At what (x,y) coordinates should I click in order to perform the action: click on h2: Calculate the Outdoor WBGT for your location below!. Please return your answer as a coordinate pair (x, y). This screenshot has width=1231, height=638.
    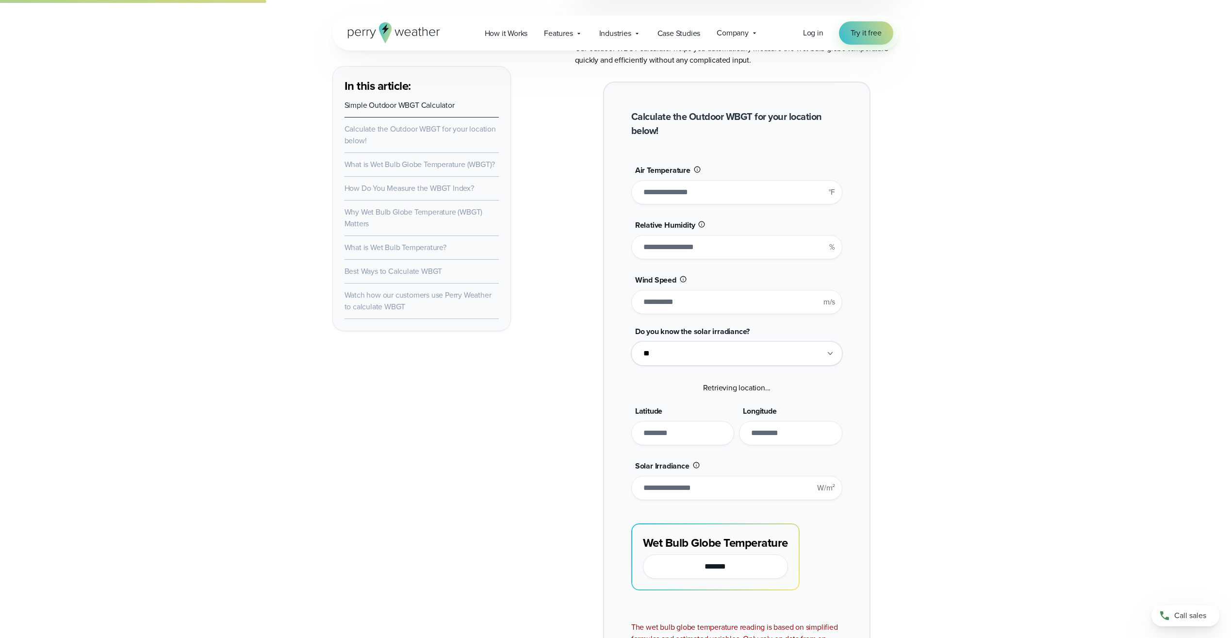
    Looking at the image, I should click on (737, 124).